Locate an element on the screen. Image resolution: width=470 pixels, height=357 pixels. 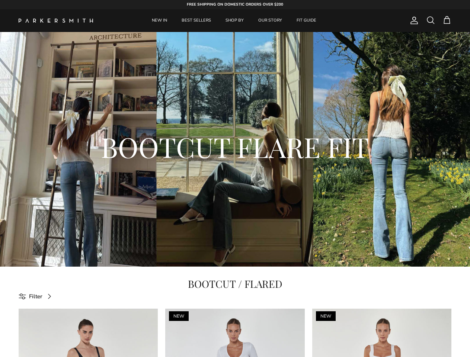
h2: BOOTCUT FLARE FIT is located at coordinates (235, 147).